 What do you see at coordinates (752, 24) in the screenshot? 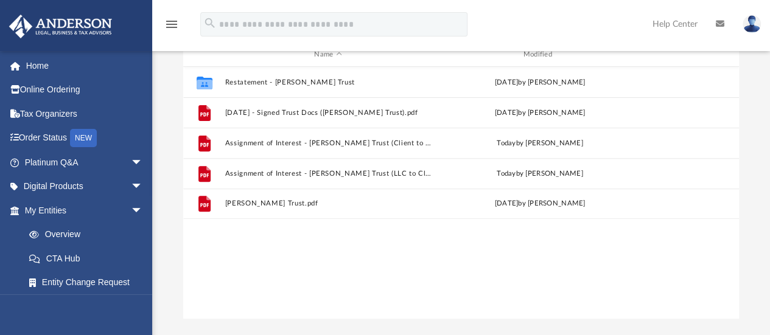
I see `img: User Pic` at bounding box center [752, 24].